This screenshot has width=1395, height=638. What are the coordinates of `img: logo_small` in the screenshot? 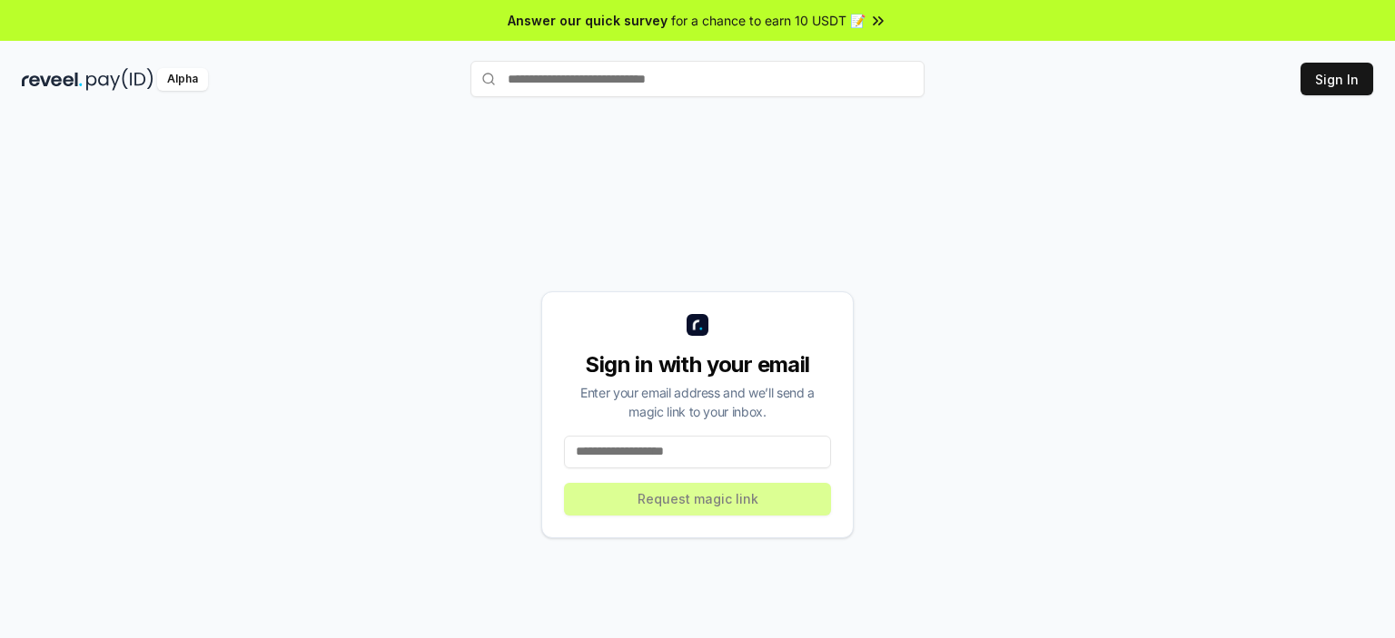 It's located at (697, 325).